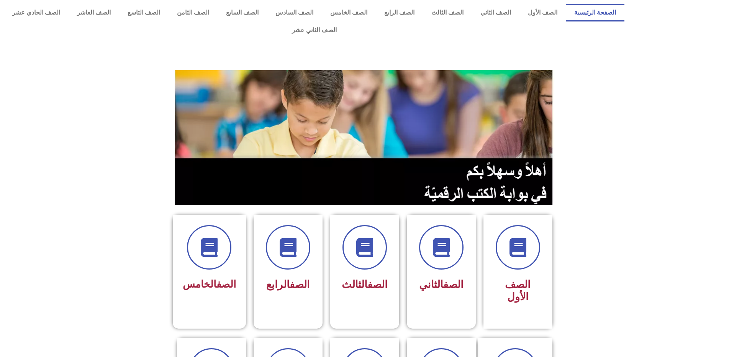  I want to click on span: الثالث, so click(365, 284).